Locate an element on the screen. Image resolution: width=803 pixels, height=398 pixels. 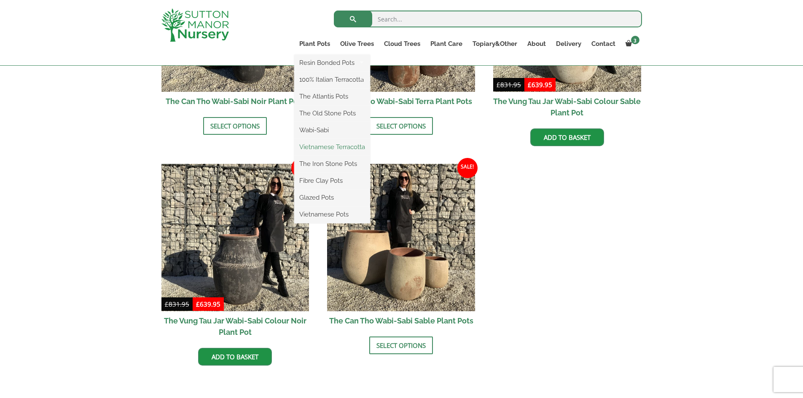
a: Vietnamese Terracotta is located at coordinates (332, 147).